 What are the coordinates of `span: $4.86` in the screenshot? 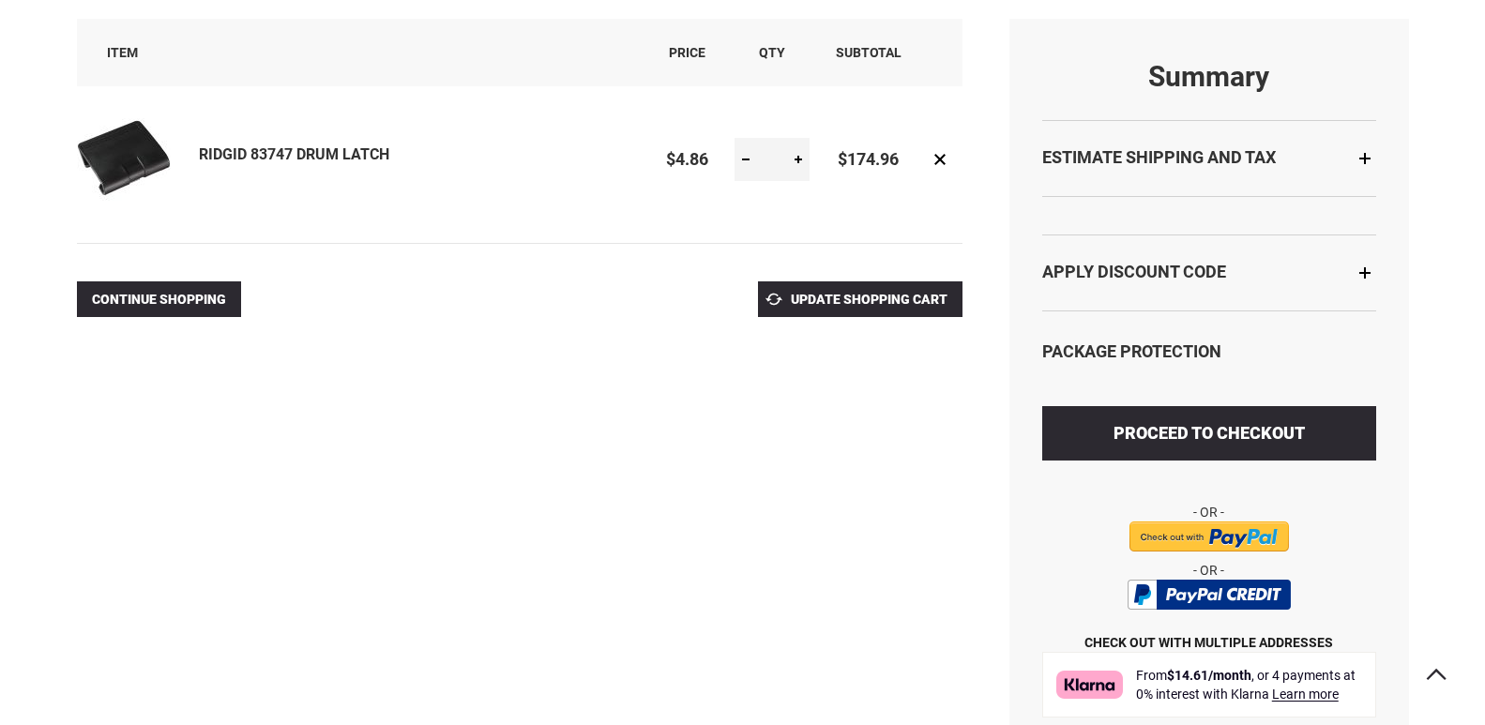 It's located at (687, 159).